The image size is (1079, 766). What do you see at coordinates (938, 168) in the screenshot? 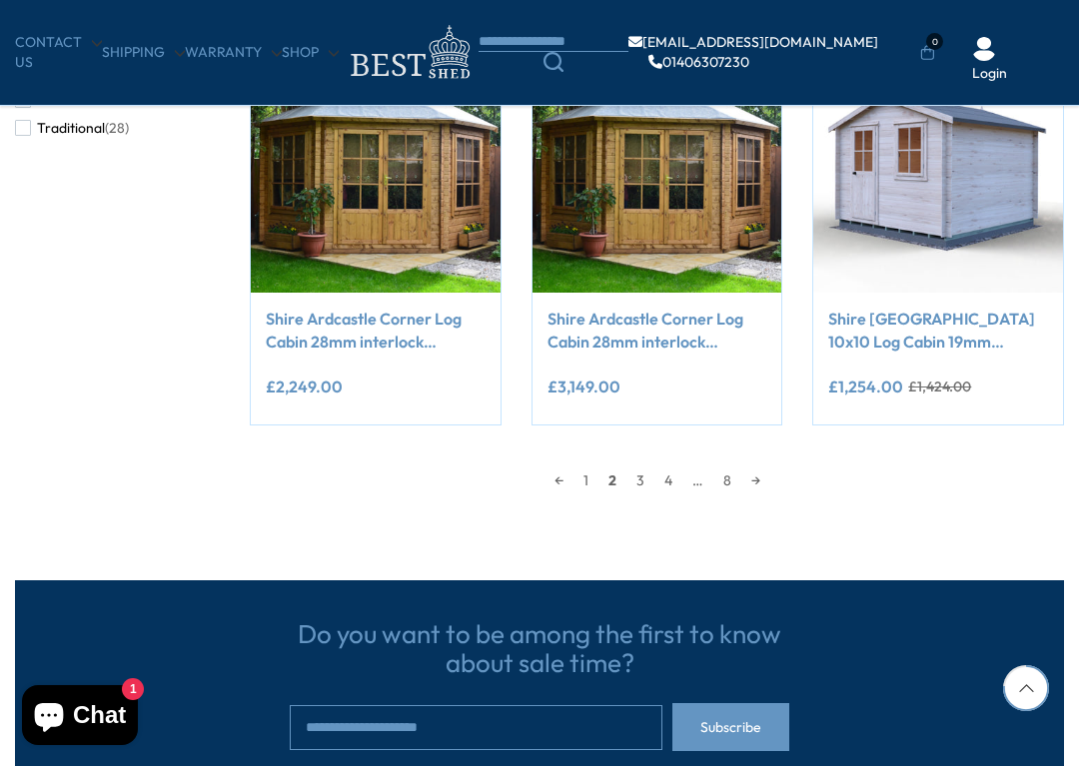
I see `img: Shire Avesbury 10x10 Log Cabin 19mm interlock Cladding - Best Shed` at bounding box center [938, 168].